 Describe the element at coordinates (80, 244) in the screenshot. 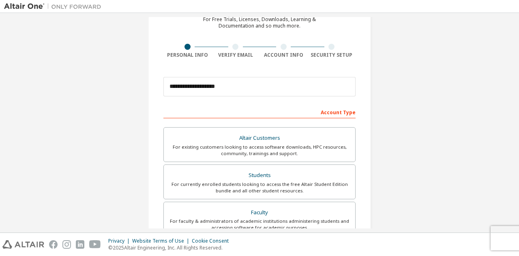

I see `img: linkedin.svg` at that location.